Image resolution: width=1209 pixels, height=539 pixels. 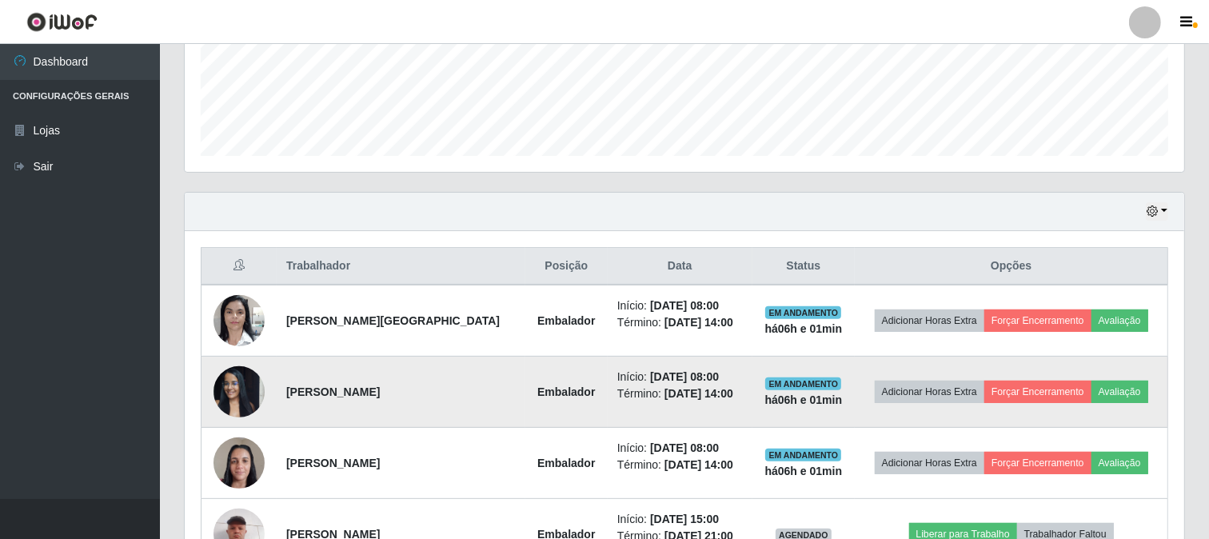 What do you see at coordinates (239, 462) in the screenshot?
I see `img: 1738436502768.jpeg` at bounding box center [239, 462].